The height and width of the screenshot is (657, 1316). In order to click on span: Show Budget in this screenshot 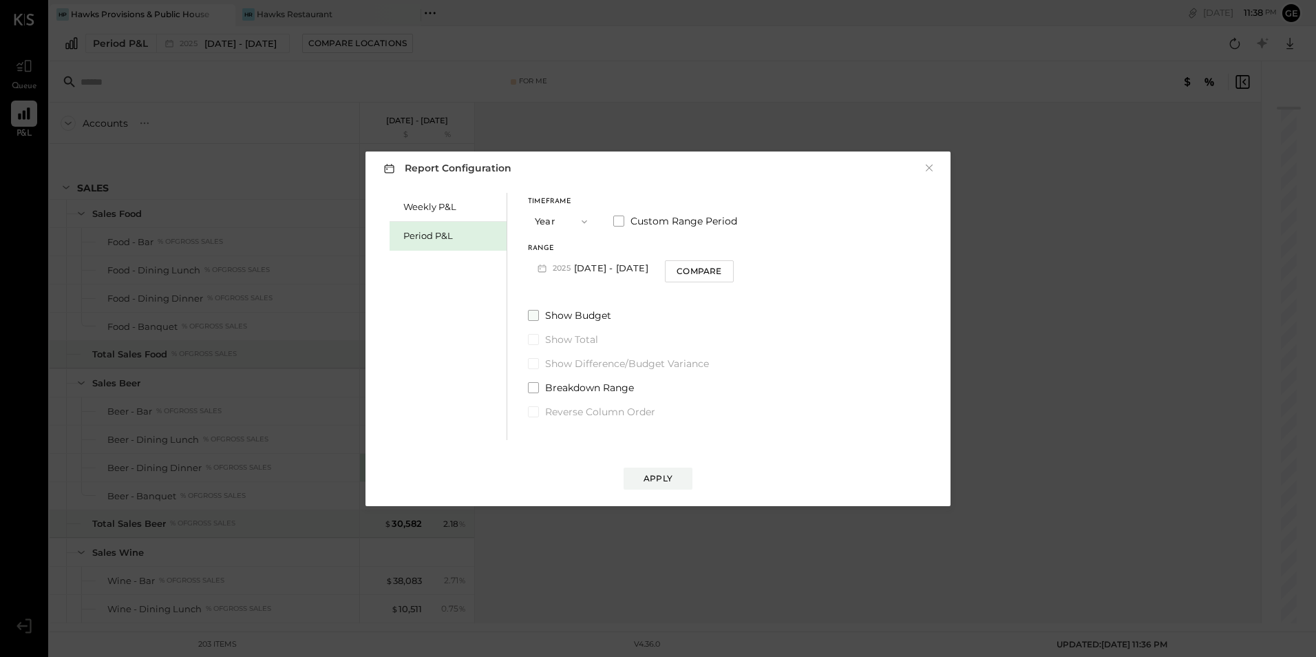, I will do `click(578, 315)`.